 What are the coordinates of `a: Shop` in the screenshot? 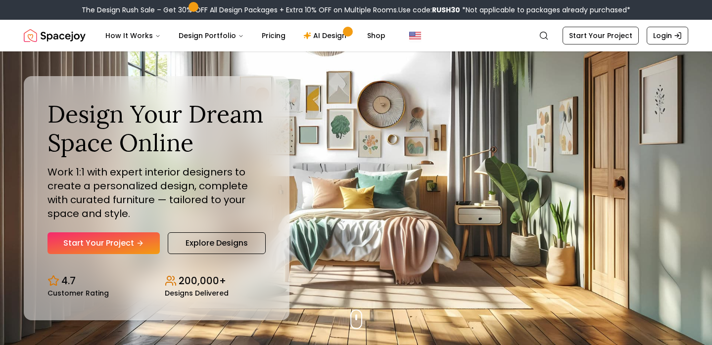 It's located at (376, 36).